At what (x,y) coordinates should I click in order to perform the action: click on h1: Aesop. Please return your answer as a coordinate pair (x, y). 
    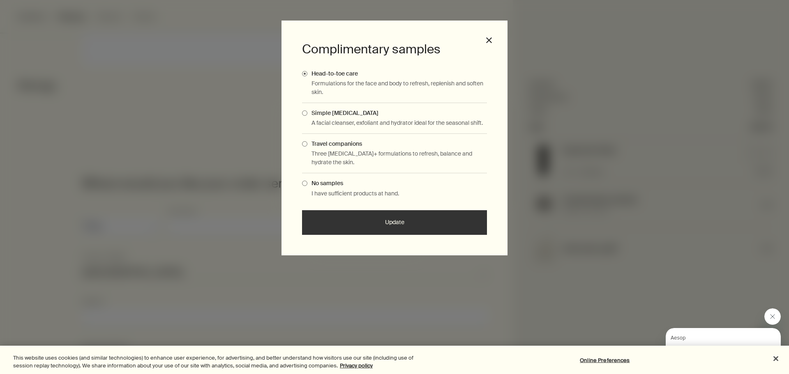
    Looking at the image, I should click on (58, 10).